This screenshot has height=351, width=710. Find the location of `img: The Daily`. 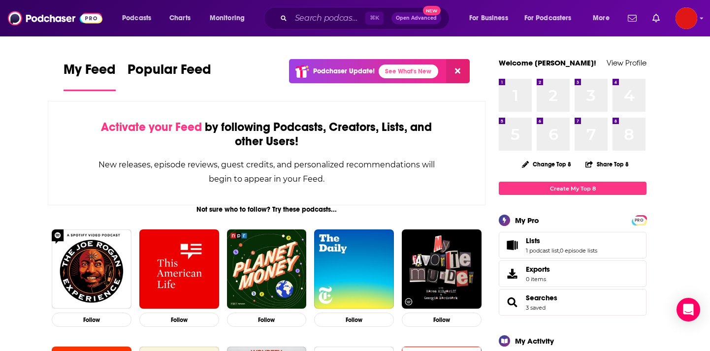

img: The Daily is located at coordinates (354, 269).